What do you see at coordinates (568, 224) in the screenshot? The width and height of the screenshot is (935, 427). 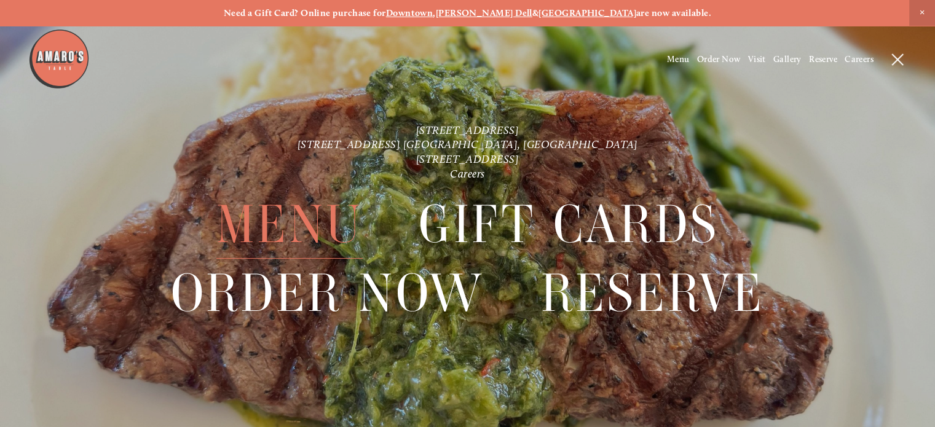 I see `span: Gift Cards` at bounding box center [568, 224].